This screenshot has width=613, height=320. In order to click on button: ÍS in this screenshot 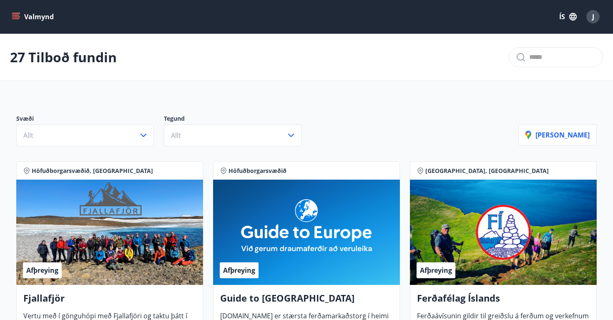, I will do `click(568, 17)`.